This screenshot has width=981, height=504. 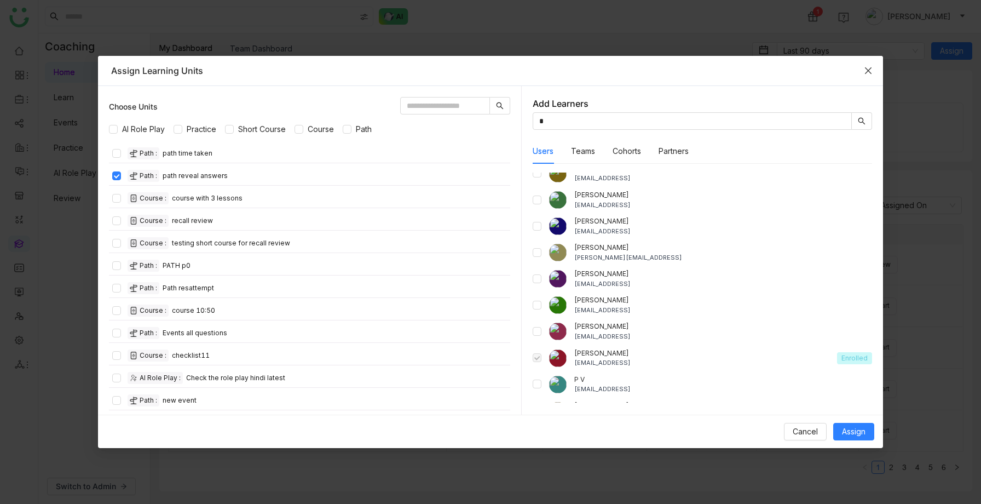 I want to click on div: course 10:50, so click(x=171, y=311).